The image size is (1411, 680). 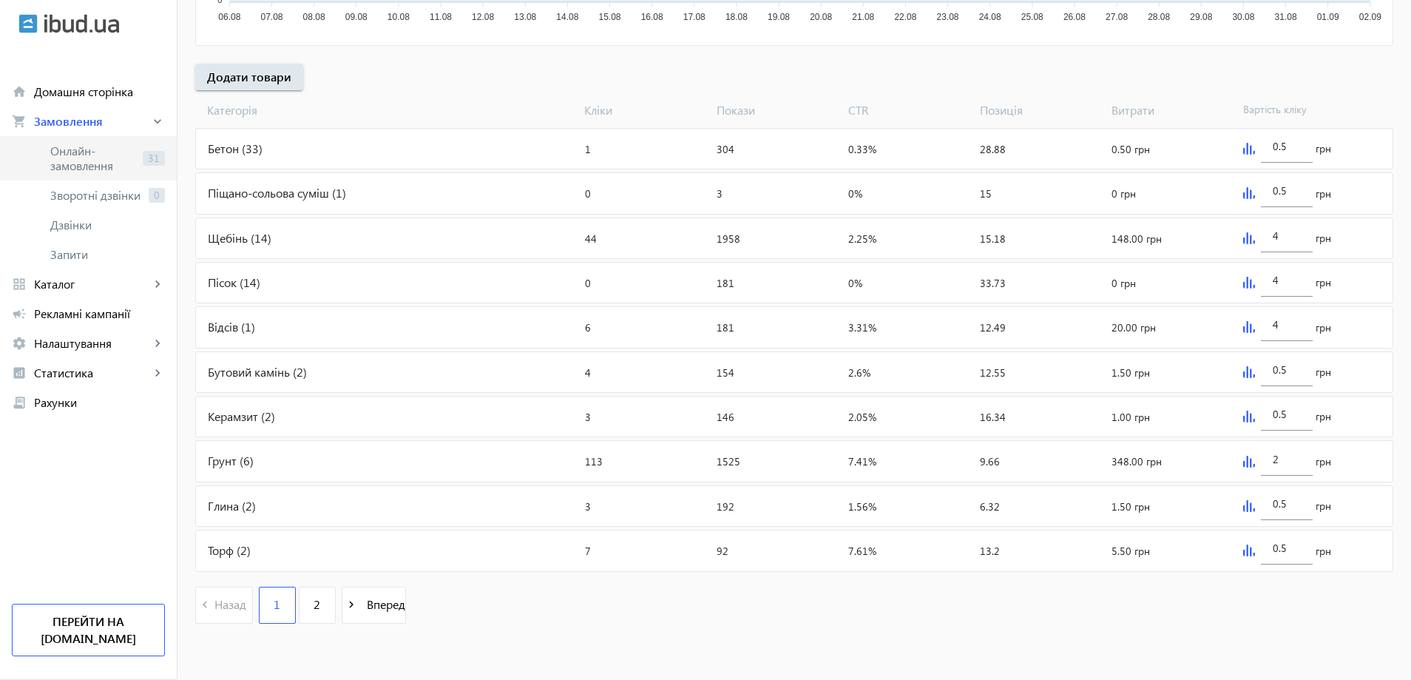 I want to click on span: 12.49, so click(x=993, y=327).